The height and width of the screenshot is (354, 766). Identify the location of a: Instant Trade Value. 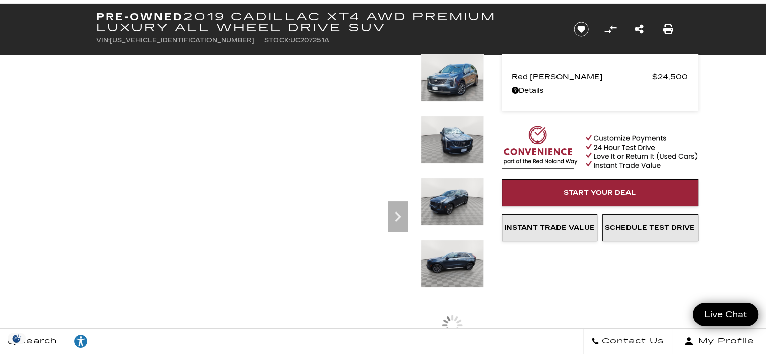
(549, 228).